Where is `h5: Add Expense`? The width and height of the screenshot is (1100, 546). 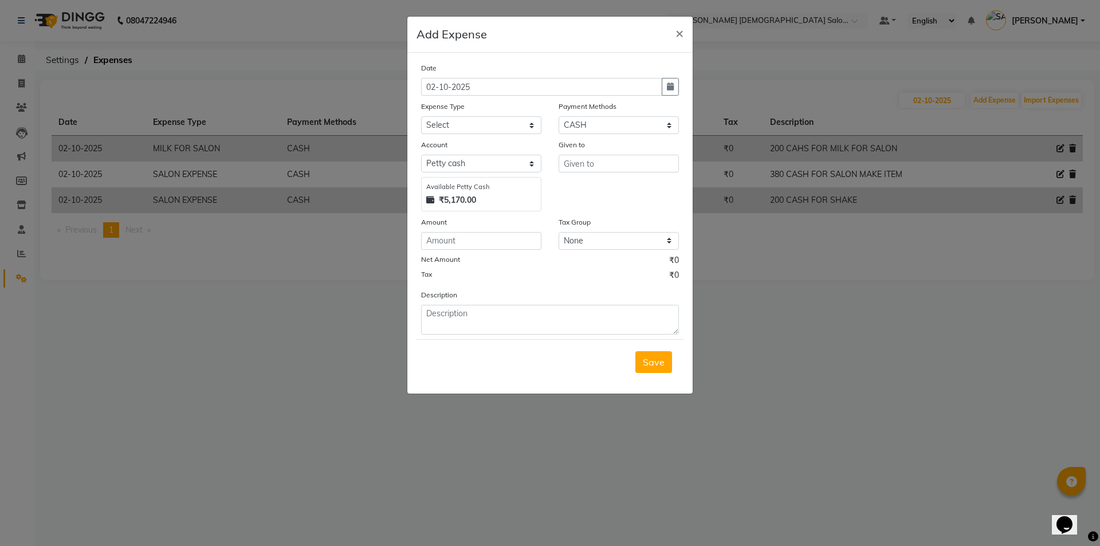
h5: Add Expense is located at coordinates (451, 34).